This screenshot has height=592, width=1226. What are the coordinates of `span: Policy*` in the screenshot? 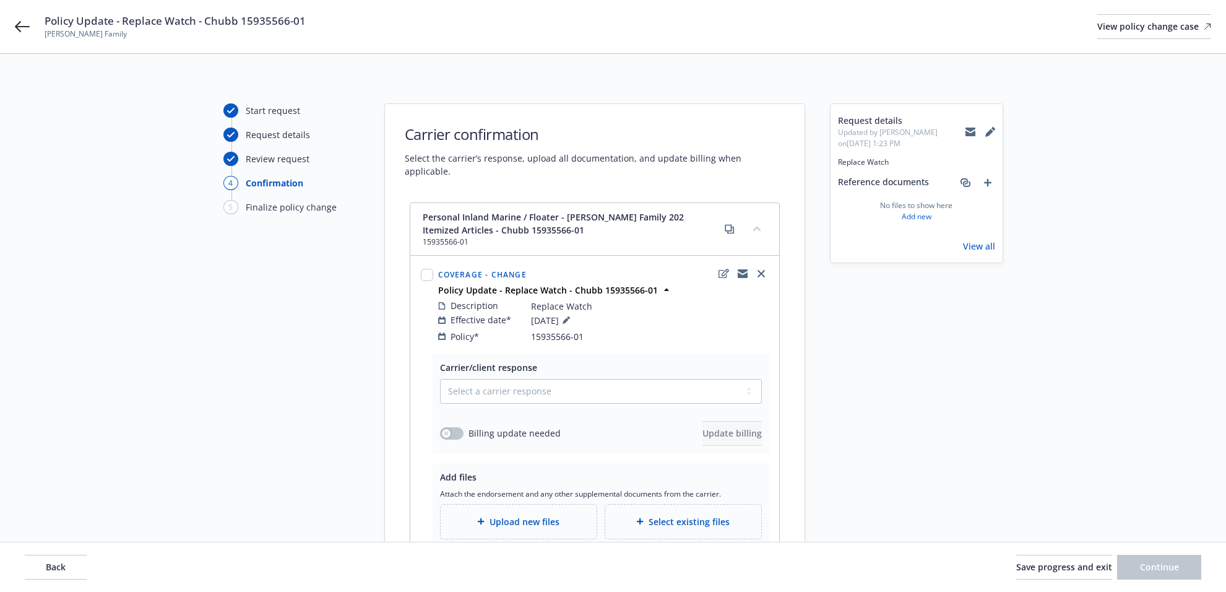 It's located at (465, 336).